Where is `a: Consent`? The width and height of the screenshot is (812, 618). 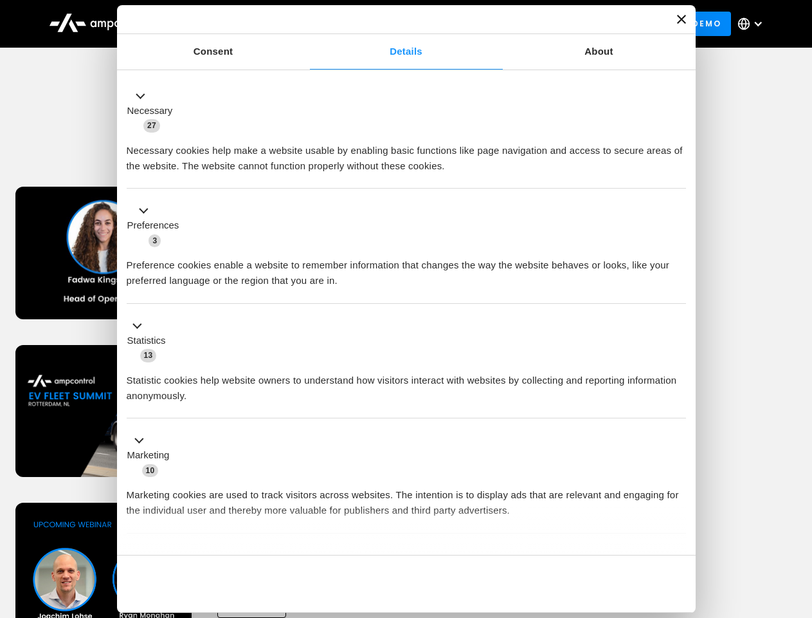 a: Consent is located at coordinates (214, 51).